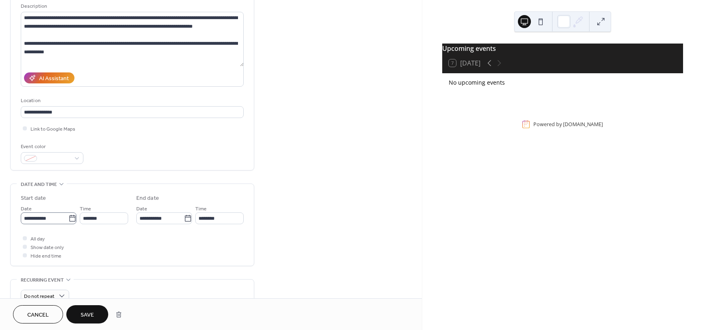 The width and height of the screenshot is (703, 330). I want to click on div: AI Assistant, so click(54, 78).